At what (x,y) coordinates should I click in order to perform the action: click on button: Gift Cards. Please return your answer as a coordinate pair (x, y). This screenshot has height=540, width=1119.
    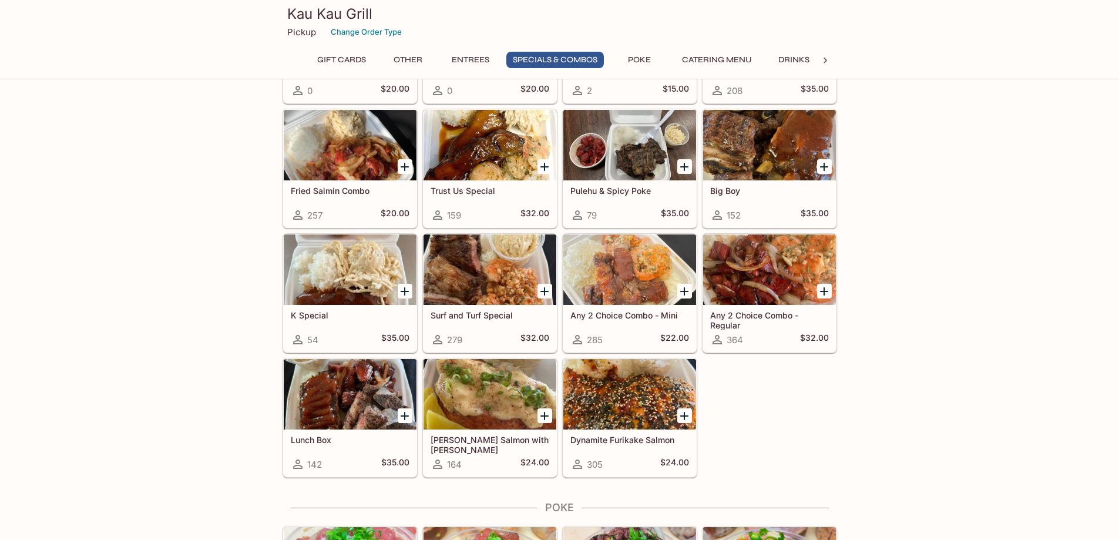
    Looking at the image, I should click on (341, 60).